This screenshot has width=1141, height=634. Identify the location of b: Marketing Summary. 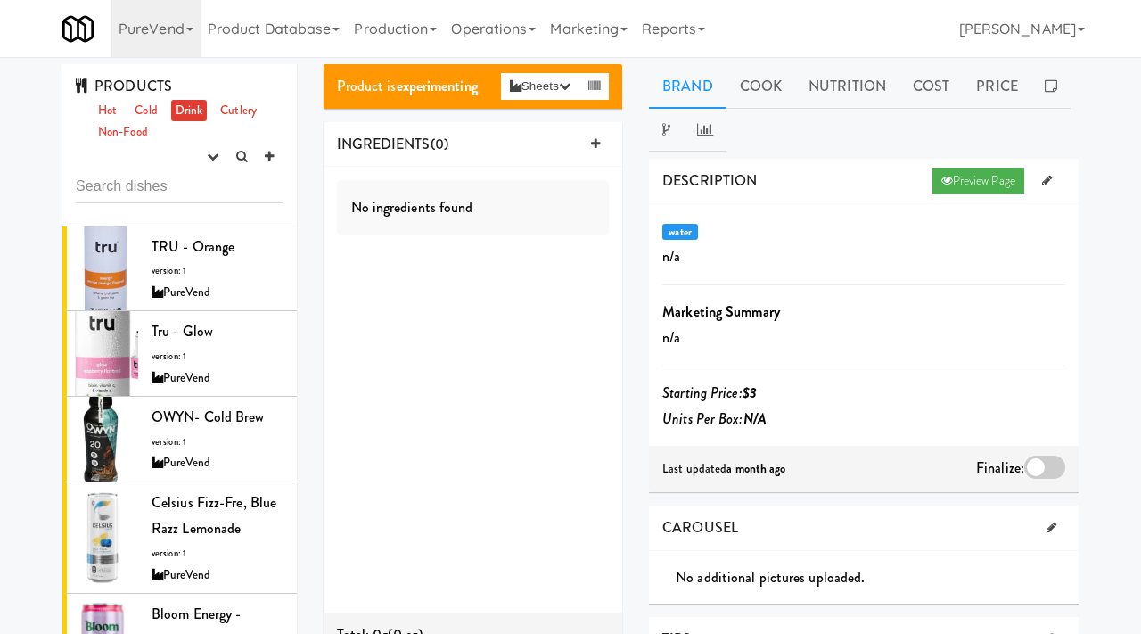
(721, 311).